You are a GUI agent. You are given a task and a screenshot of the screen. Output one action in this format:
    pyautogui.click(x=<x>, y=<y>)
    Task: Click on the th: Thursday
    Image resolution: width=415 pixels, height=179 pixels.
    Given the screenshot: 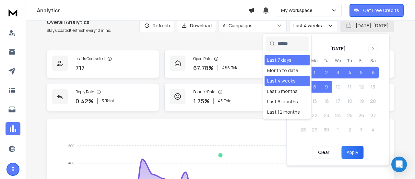 What is the action you would take?
    pyautogui.click(x=349, y=60)
    